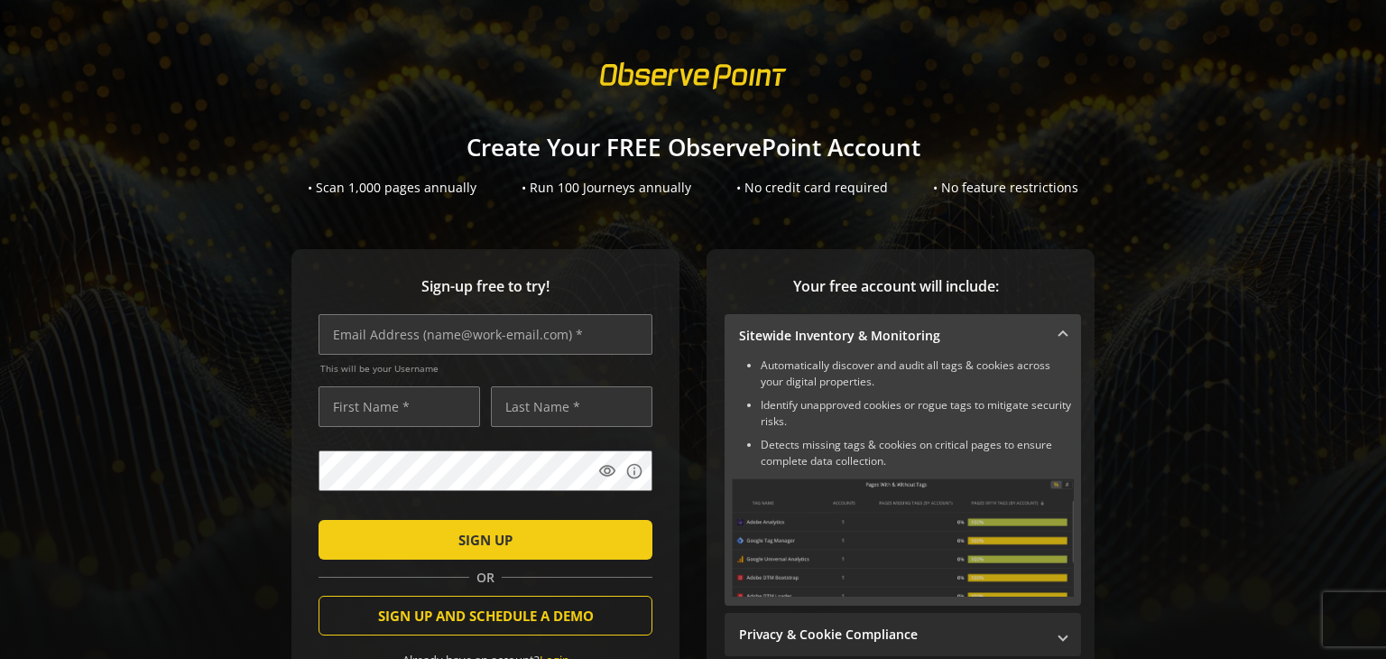 The image size is (1386, 659). What do you see at coordinates (486, 368) in the screenshot?
I see `span: This will be your Username` at bounding box center [486, 368].